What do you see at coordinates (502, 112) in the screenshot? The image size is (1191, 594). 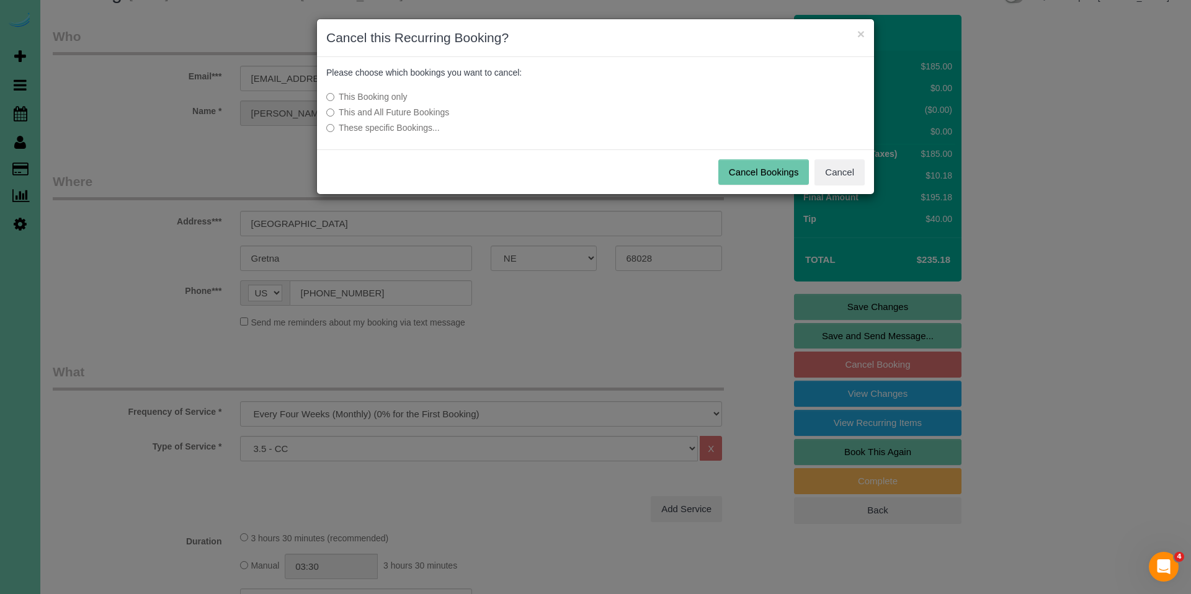 I see `label: This and All Future Bookings` at bounding box center [502, 112].